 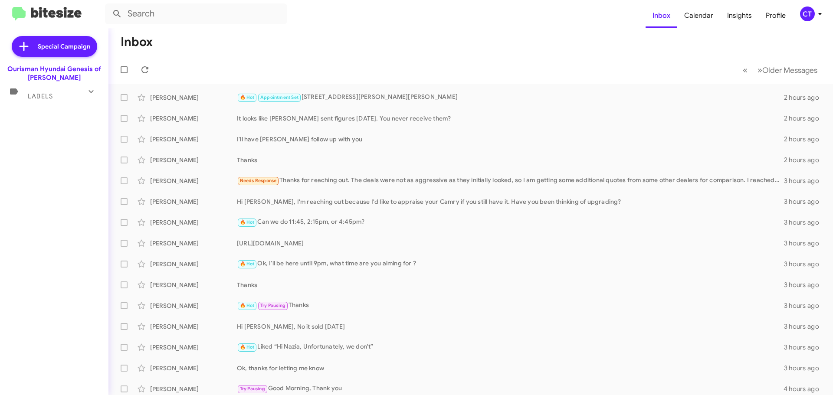 What do you see at coordinates (805, 389) in the screenshot?
I see `div: 4 hours ago` at bounding box center [805, 389].